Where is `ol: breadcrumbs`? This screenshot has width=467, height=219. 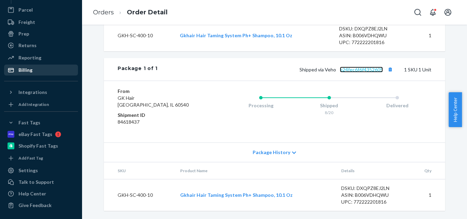
ol: breadcrumbs is located at coordinates (130, 12).